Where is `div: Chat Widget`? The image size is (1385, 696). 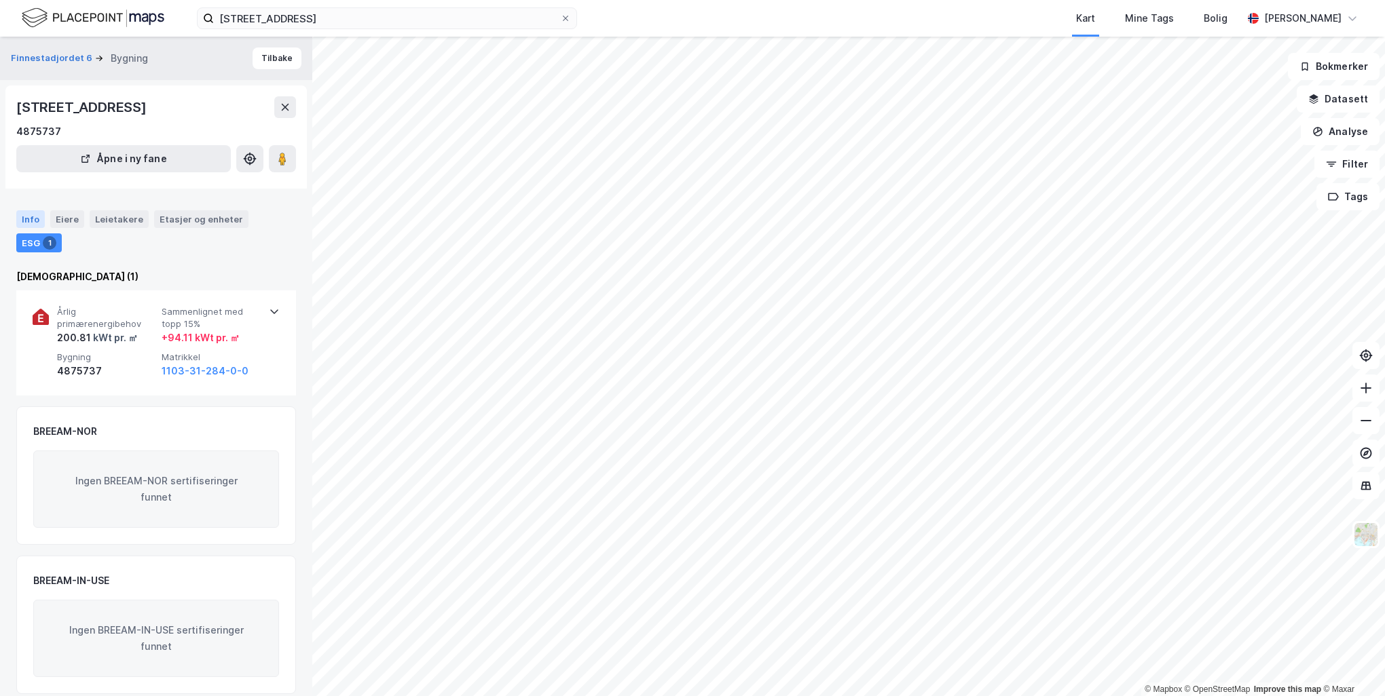 div: Chat Widget is located at coordinates (1351, 664).